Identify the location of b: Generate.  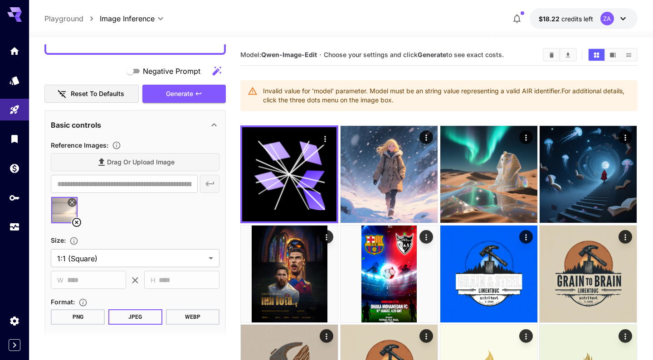
(432, 54).